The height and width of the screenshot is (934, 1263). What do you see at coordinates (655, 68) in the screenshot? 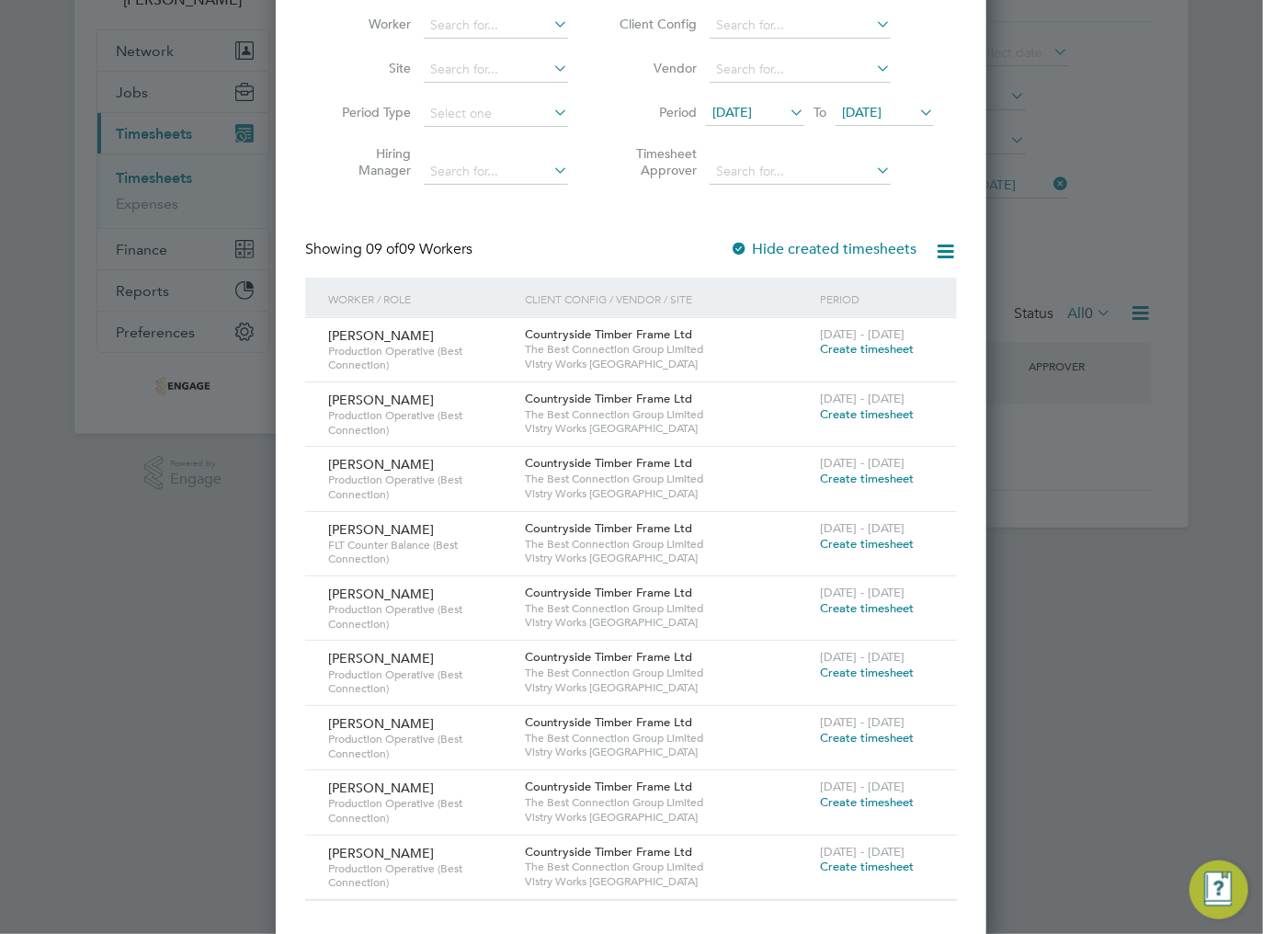
I see `label: Vendor` at bounding box center [655, 68].